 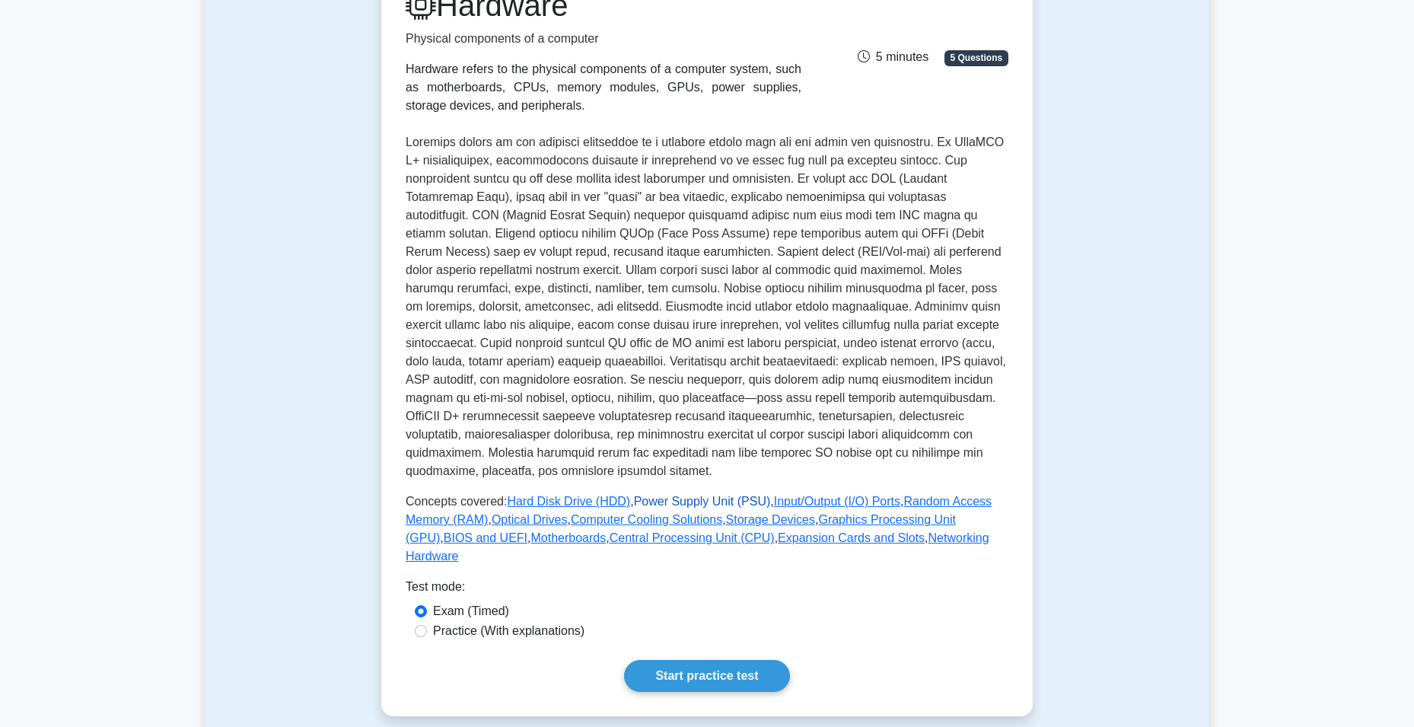 What do you see at coordinates (706, 676) in the screenshot?
I see `a: Start practice test` at bounding box center [706, 676].